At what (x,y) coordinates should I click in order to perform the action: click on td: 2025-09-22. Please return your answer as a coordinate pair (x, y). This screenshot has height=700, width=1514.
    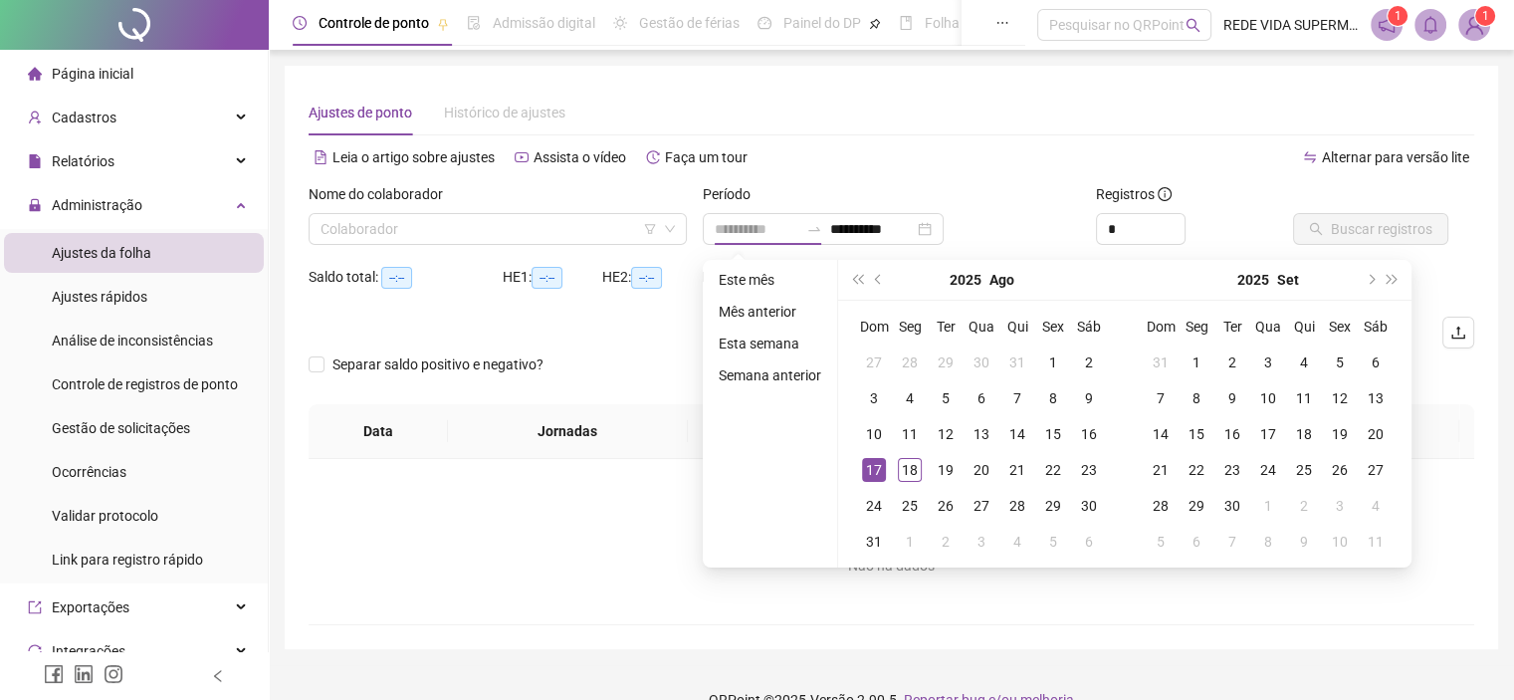
    Looking at the image, I should click on (1197, 470).